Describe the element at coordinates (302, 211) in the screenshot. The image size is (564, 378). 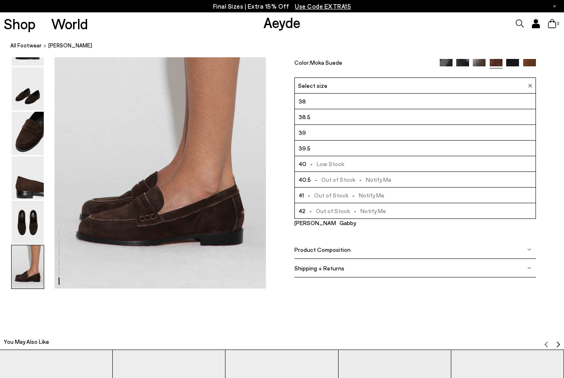
I see `span: 42` at that location.